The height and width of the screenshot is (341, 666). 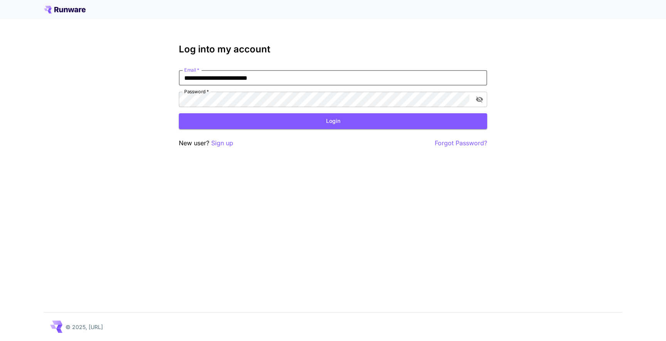 I want to click on h3: Log into my account, so click(x=333, y=49).